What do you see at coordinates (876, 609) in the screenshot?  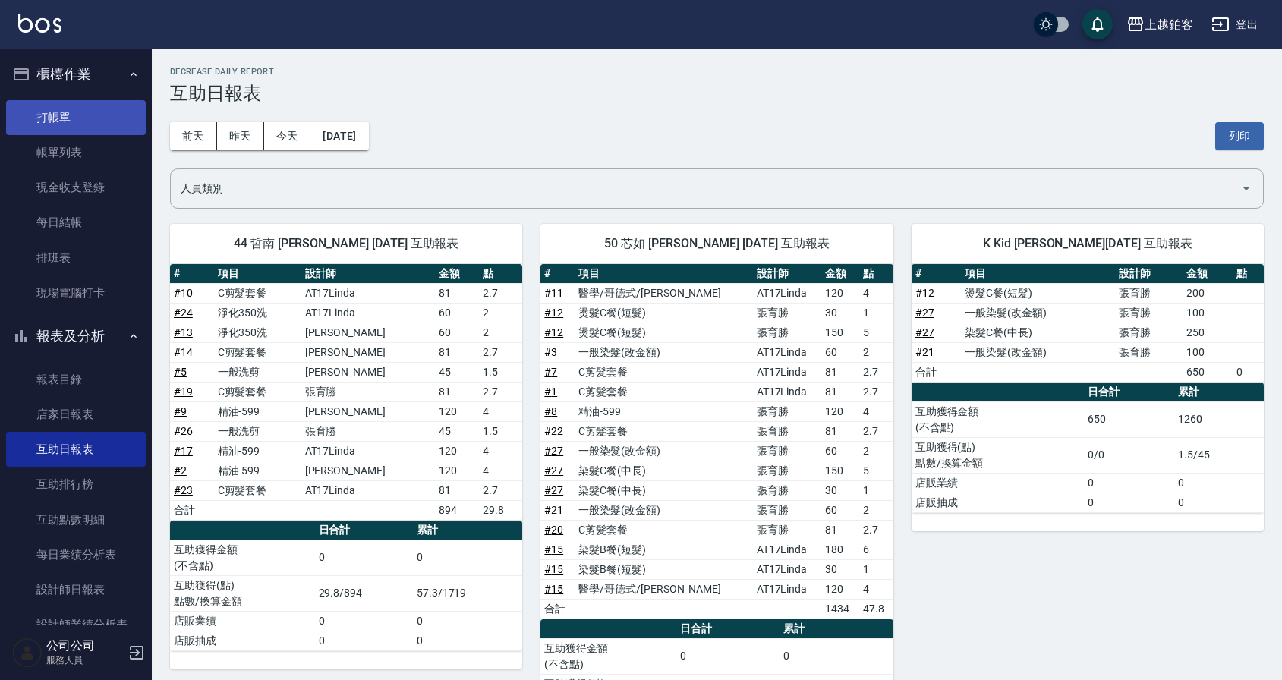 I see `td: 47.8` at bounding box center [876, 609].